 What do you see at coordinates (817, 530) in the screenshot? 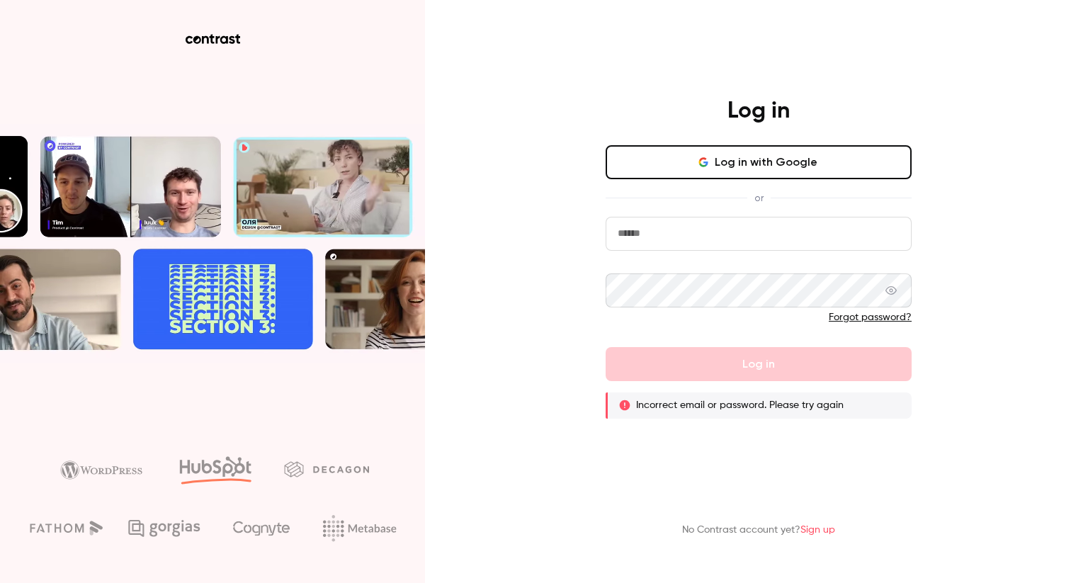
I see `a: Sign up` at bounding box center [817, 530].